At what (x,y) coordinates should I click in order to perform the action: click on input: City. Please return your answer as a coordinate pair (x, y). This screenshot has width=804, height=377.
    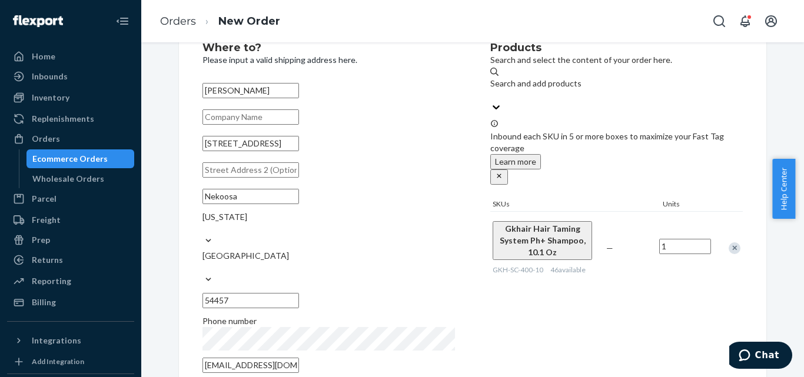
    Looking at the image, I should click on (251, 196).